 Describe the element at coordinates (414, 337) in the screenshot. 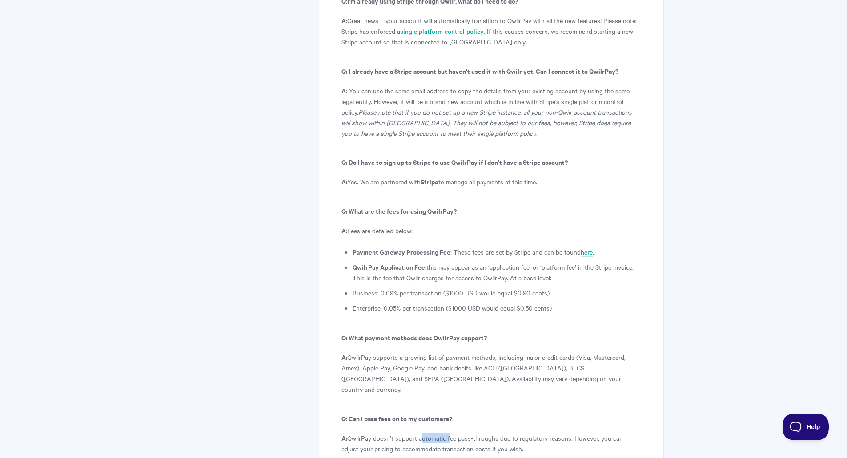

I see `b: Q: What payment methods does QwilrPay support?` at that location.